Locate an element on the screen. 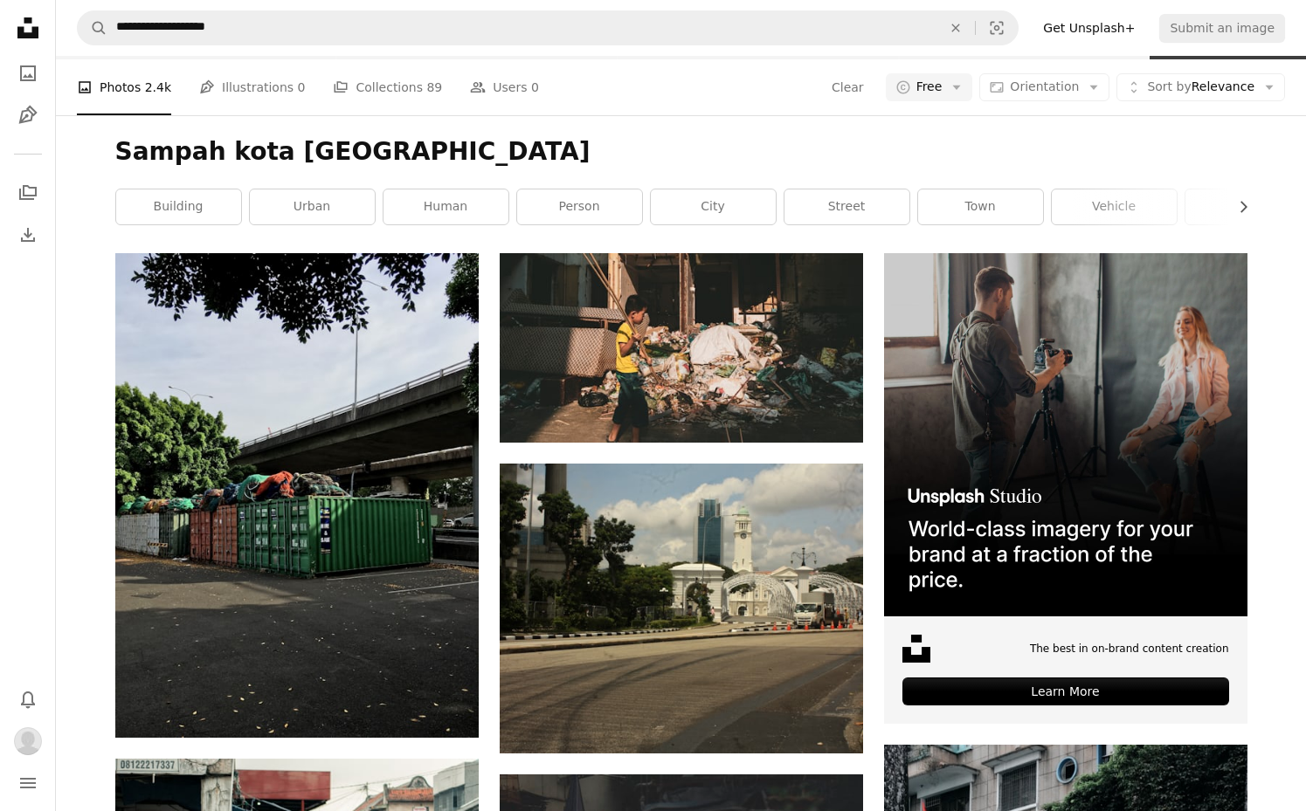 The height and width of the screenshot is (811, 1306). button: Sort byRelevance is located at coordinates (1200, 87).